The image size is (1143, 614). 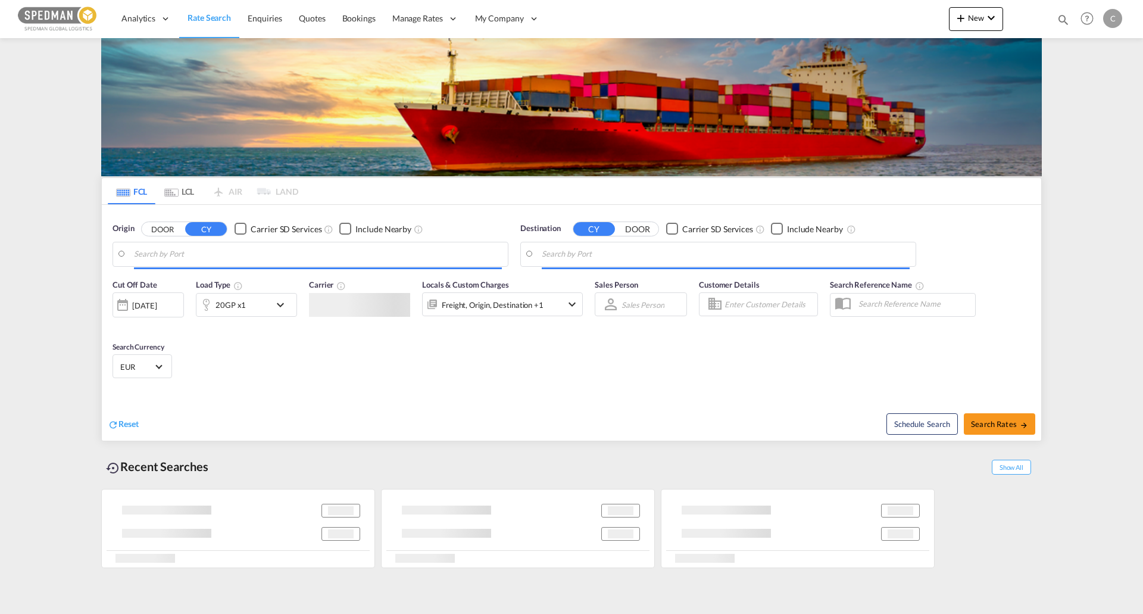 I want to click on button: icon-plus 400-fgNewicon-chevron-down, so click(x=976, y=19).